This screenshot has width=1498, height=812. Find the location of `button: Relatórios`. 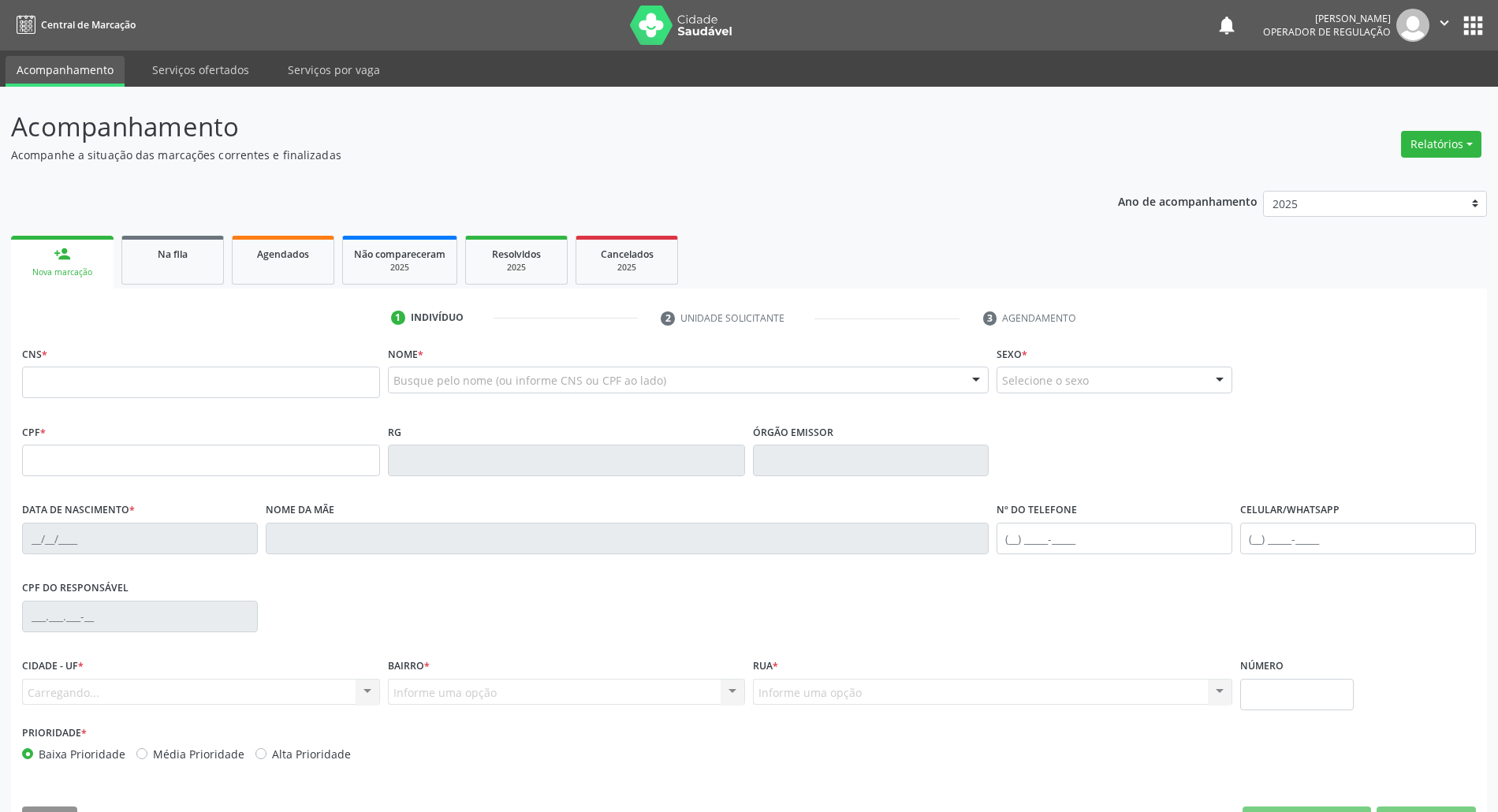

button: Relatórios is located at coordinates (1442, 144).